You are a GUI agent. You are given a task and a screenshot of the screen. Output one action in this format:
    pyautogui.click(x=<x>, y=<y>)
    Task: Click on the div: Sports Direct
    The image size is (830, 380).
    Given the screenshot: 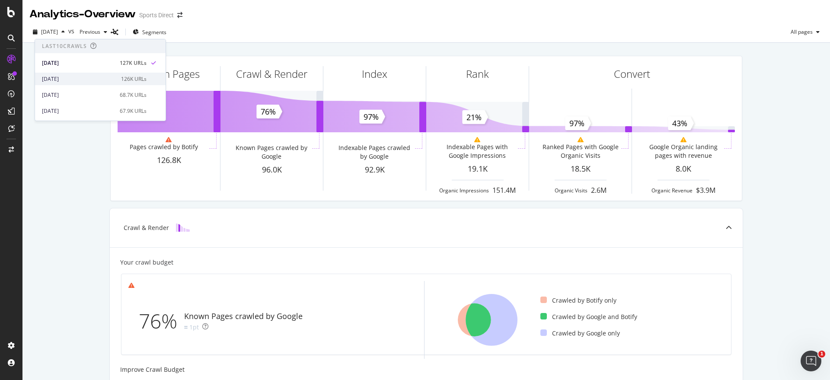 What is the action you would take?
    pyautogui.click(x=157, y=15)
    